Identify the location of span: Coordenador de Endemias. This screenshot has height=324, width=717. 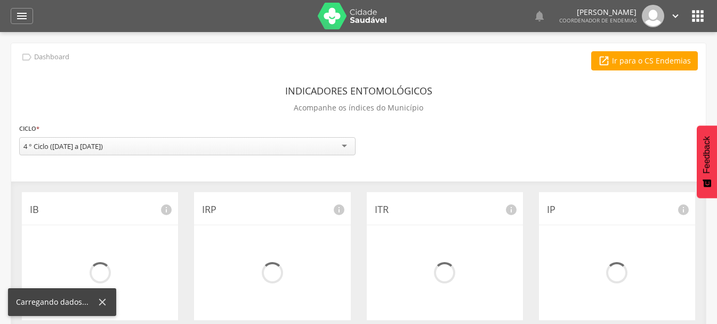
(598, 20).